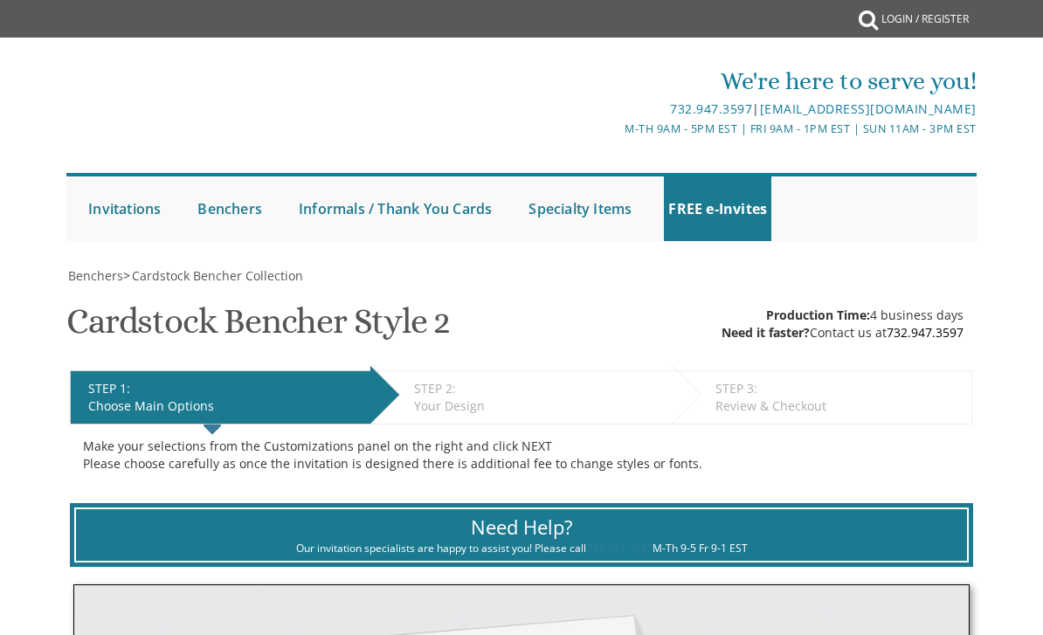 This screenshot has height=635, width=1043. Describe the element at coordinates (218, 275) in the screenshot. I see `span: Cardstock Bencher Collection` at that location.